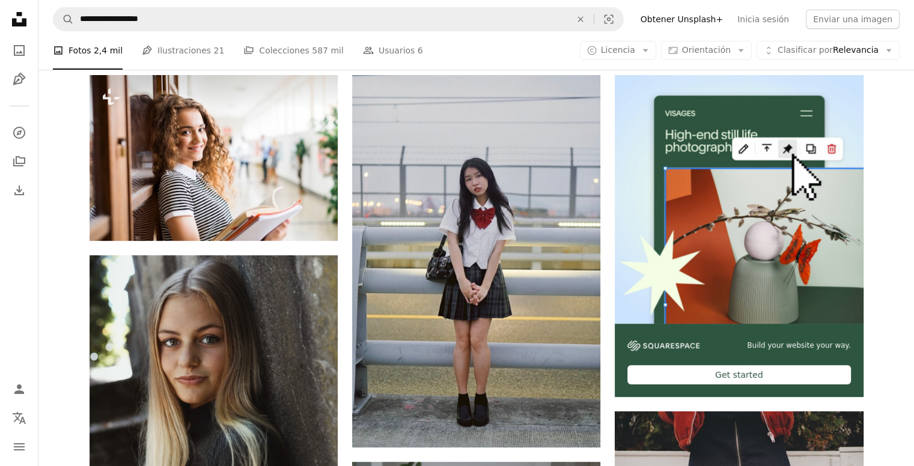 The height and width of the screenshot is (466, 914). I want to click on a: Atractiva adolescente con cuadernos en el pasillo de la escuela secundaria durante el descanso., so click(213, 157).